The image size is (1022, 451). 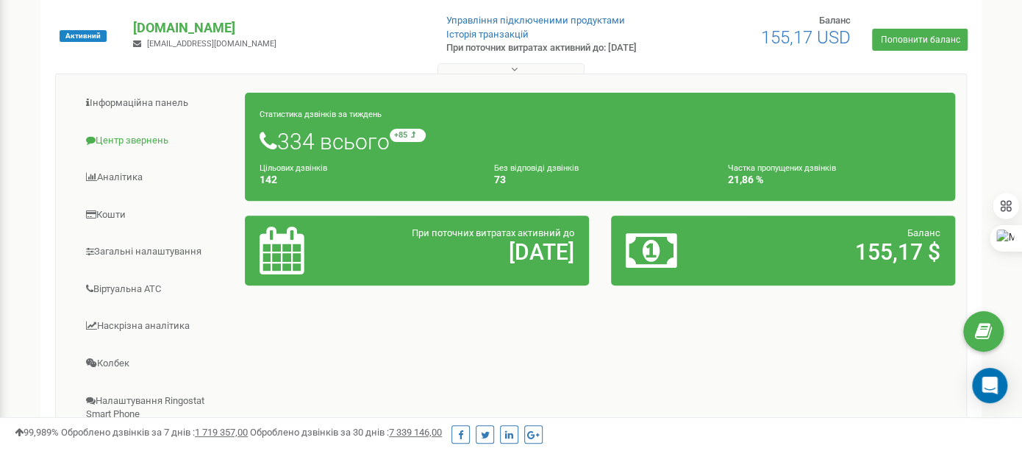 What do you see at coordinates (782, 168) in the screenshot?
I see `small: Частка пропущених дзвінків` at bounding box center [782, 168].